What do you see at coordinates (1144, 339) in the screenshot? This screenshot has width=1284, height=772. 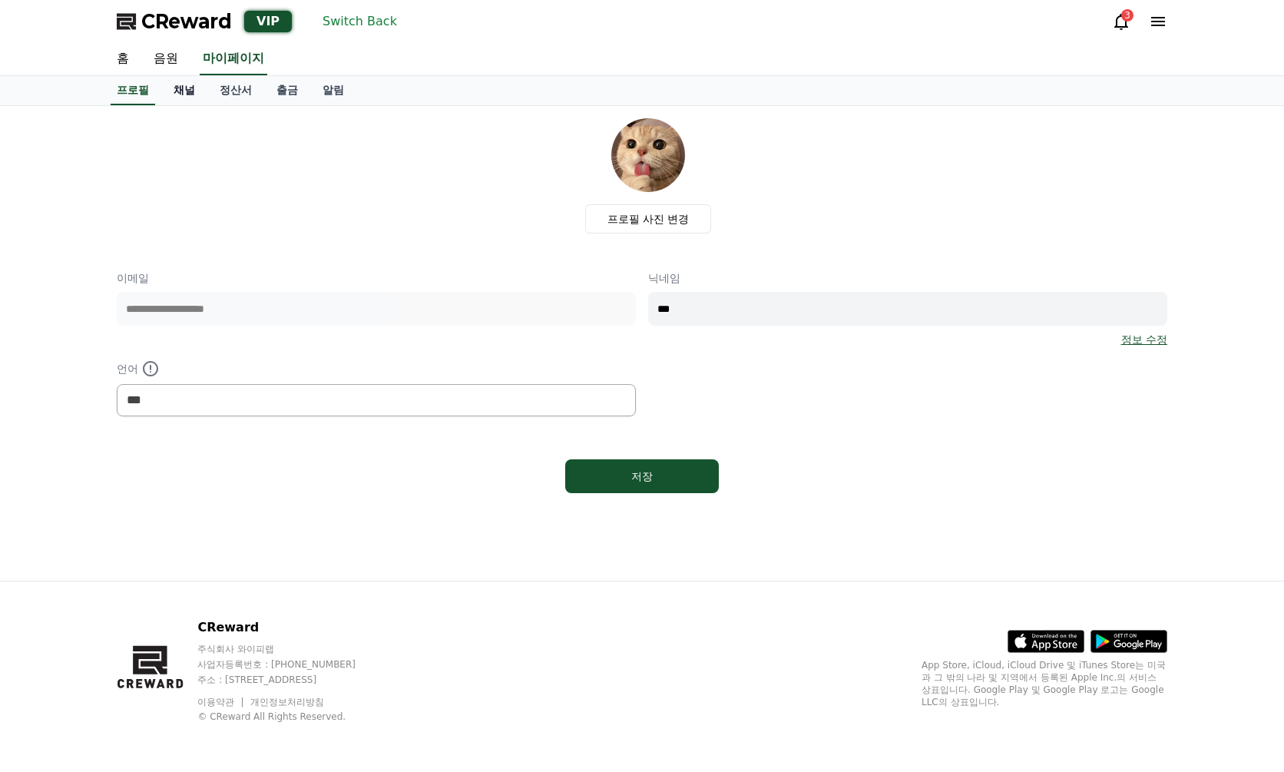 I see `a: 정보 수정` at bounding box center [1144, 339].